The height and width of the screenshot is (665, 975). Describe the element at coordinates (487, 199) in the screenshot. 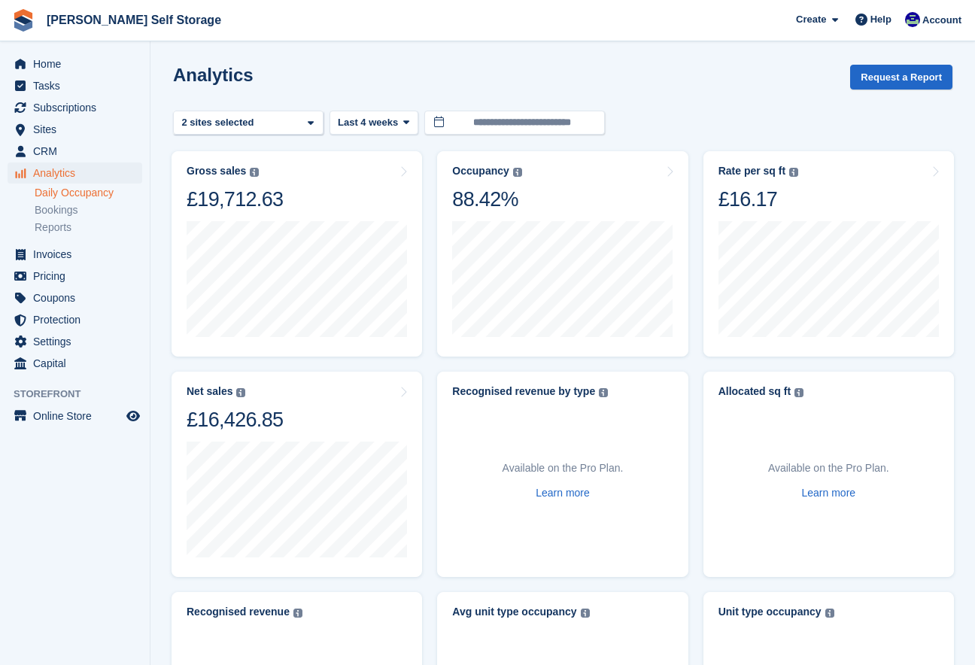

I see `div: 88.42%` at that location.